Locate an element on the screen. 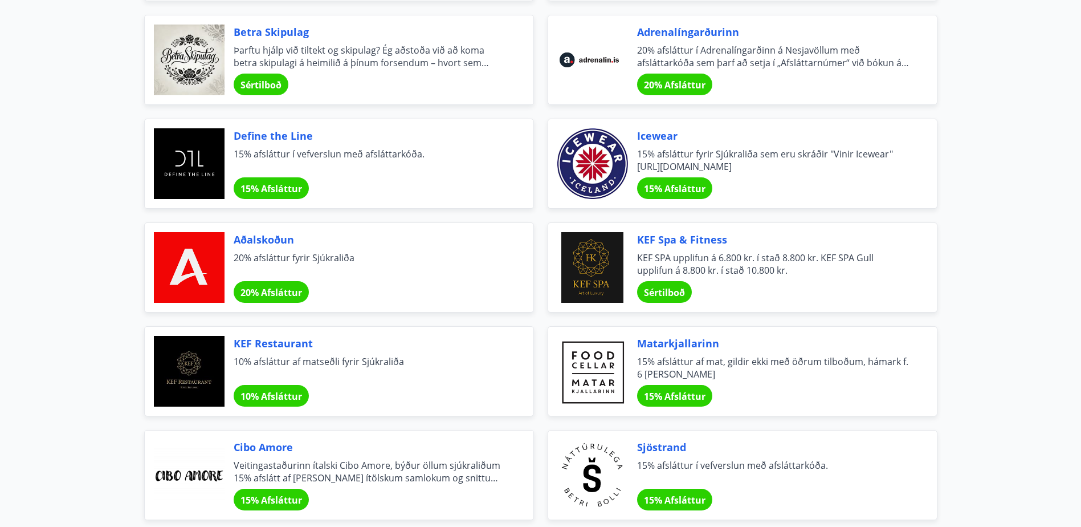 Image resolution: width=1081 pixels, height=527 pixels. span: 10% afsláttur af matseðli fyrir Sjúkraliða is located at coordinates (370, 368).